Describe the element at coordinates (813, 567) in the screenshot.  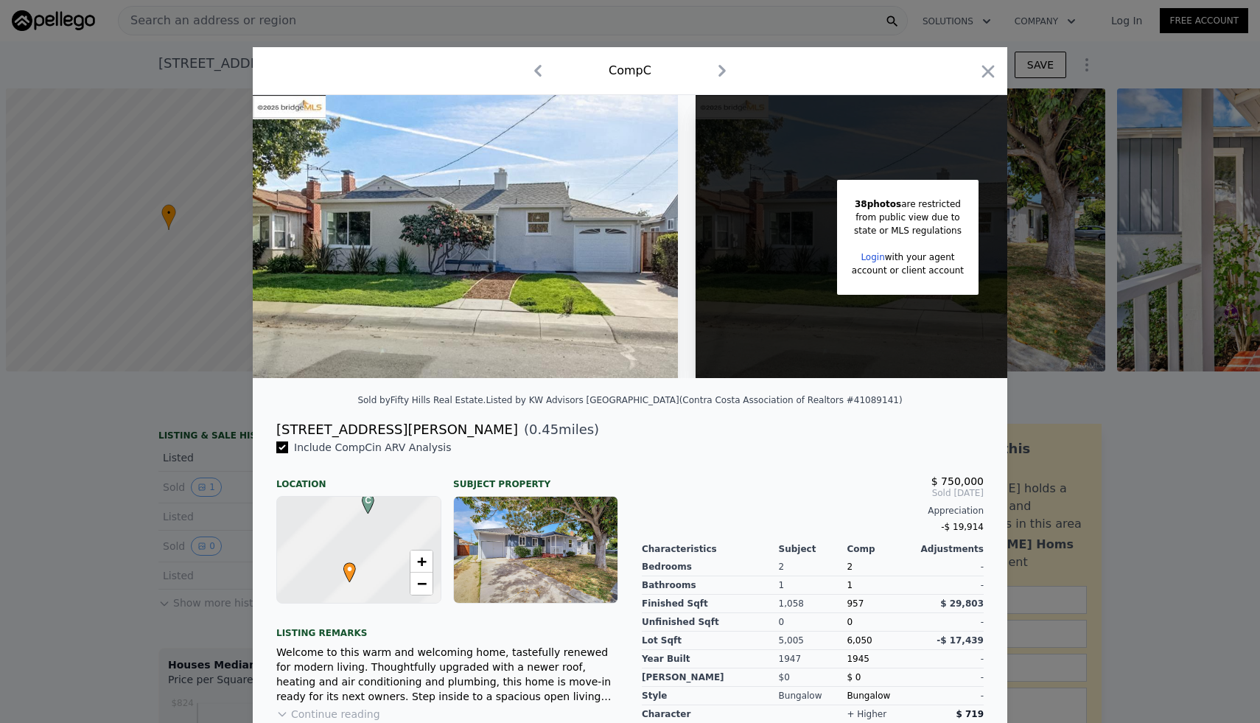
I see `div: 2` at that location.